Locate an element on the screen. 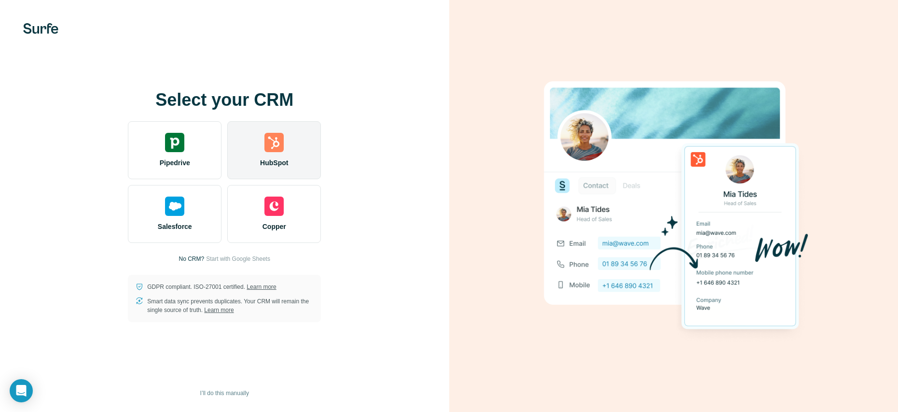 Image resolution: width=898 pixels, height=412 pixels. p: GDPR compliant. ISO-27001 certified. is located at coordinates (211, 287).